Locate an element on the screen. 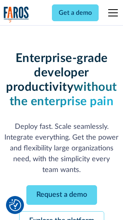 This screenshot has height=220, width=123. strong: Enterprise-grade developer productivity is located at coordinates (57, 73).